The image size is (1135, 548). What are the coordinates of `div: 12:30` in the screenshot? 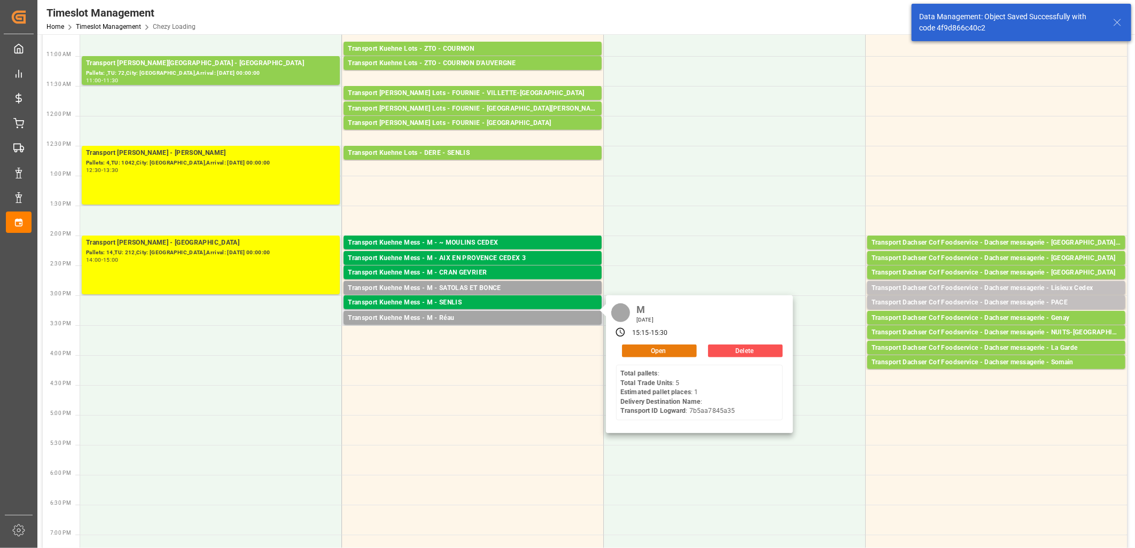 It's located at (94, 170).